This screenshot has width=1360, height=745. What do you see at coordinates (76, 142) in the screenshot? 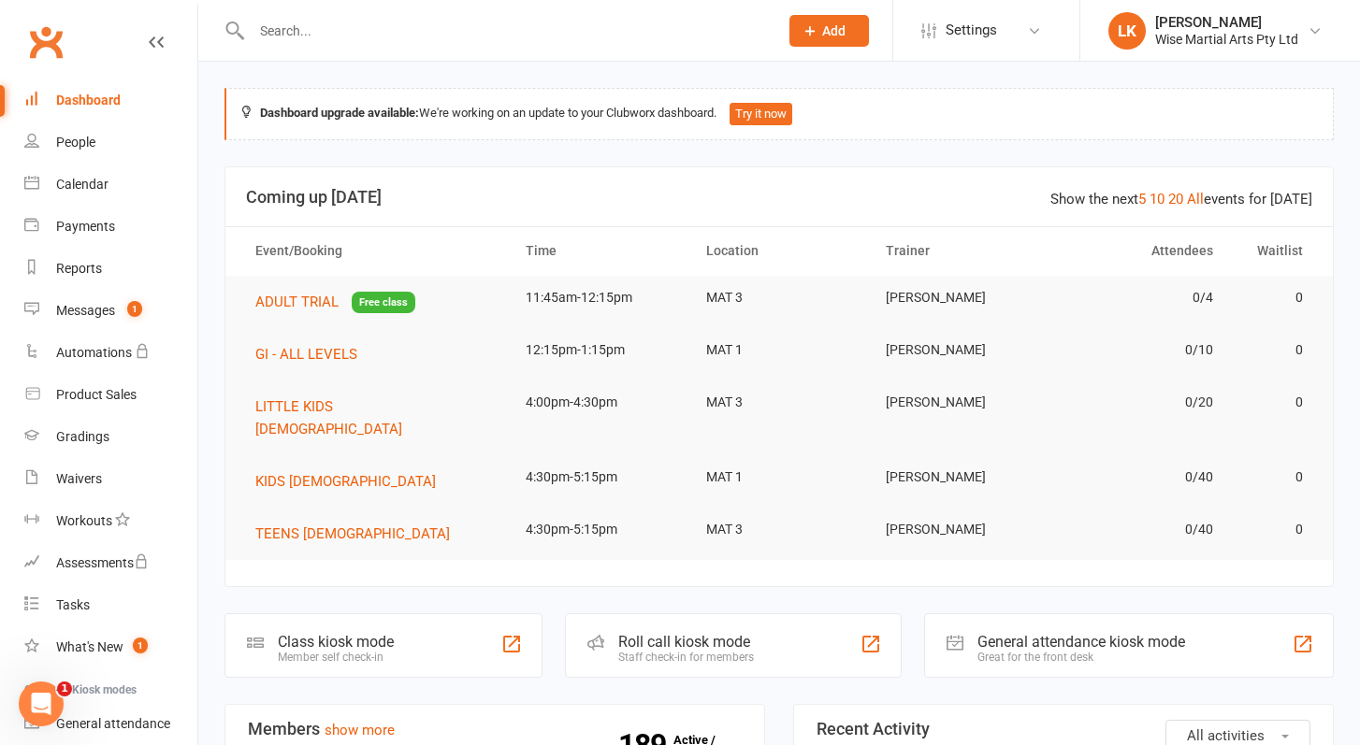
I see `div: People` at bounding box center [76, 142].